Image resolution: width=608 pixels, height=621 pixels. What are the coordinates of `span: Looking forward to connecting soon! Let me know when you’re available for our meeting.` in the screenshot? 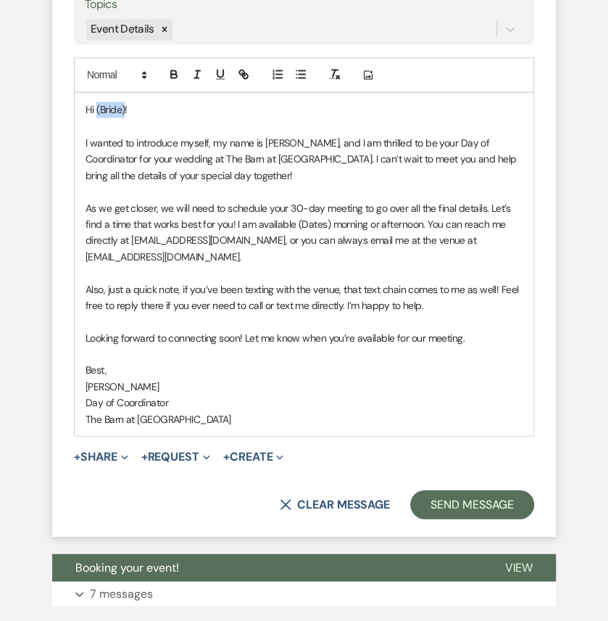 It's located at (275, 337).